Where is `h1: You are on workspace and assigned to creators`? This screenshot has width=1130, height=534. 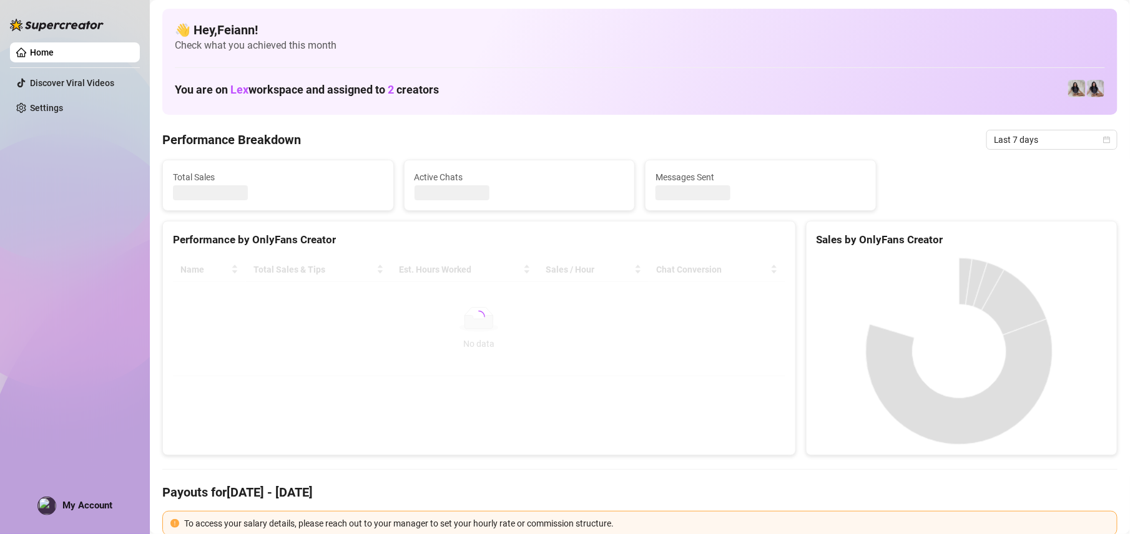
h1: You are on workspace and assigned to creators is located at coordinates (306, 90).